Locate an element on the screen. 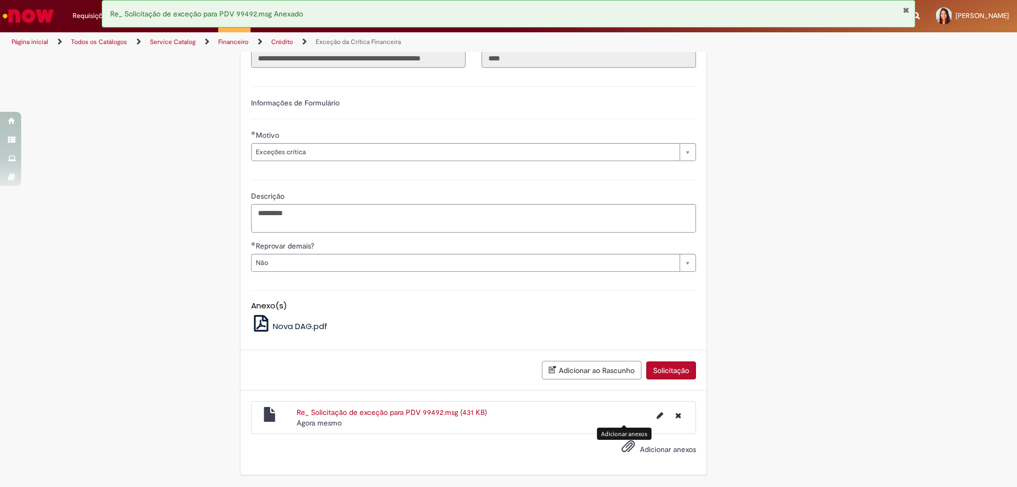 The width and height of the screenshot is (1017, 487). textarea: Descrição is located at coordinates (473, 218).